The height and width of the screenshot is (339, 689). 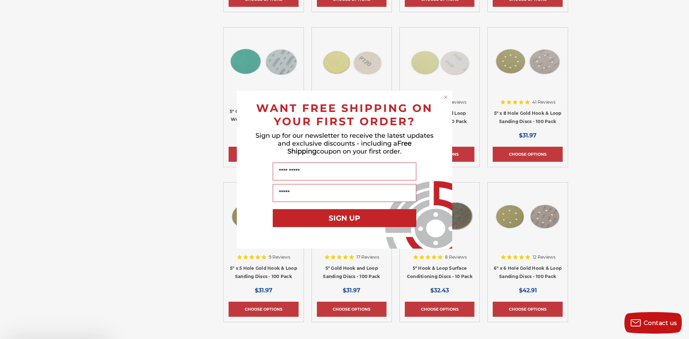 What do you see at coordinates (653, 323) in the screenshot?
I see `button: Contact us` at bounding box center [653, 323].